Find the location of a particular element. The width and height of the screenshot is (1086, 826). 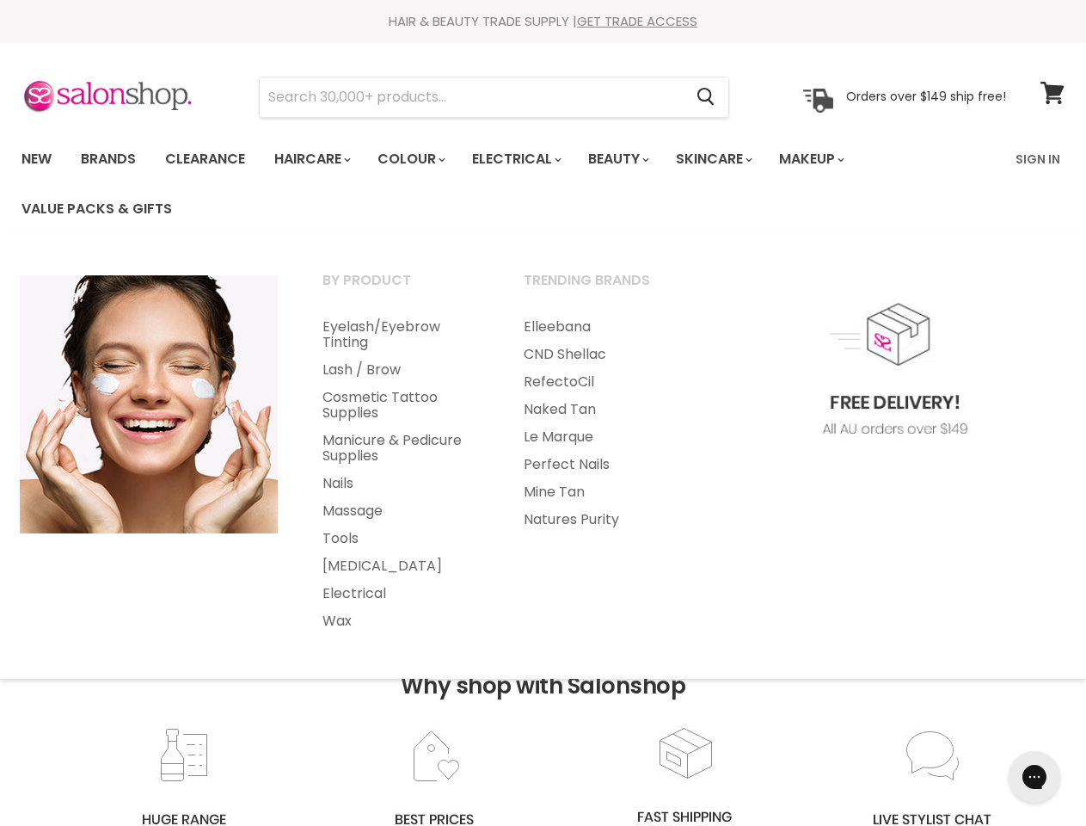

a: GET TRADE ACCESS is located at coordinates (637, 21).